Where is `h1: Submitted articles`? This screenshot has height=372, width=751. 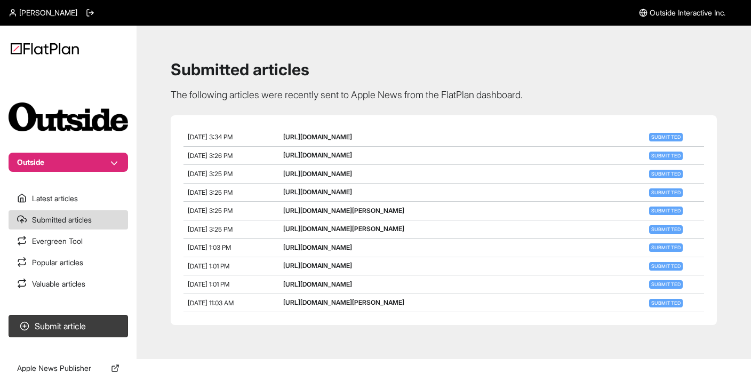
h1: Submitted articles is located at coordinates (444, 69).